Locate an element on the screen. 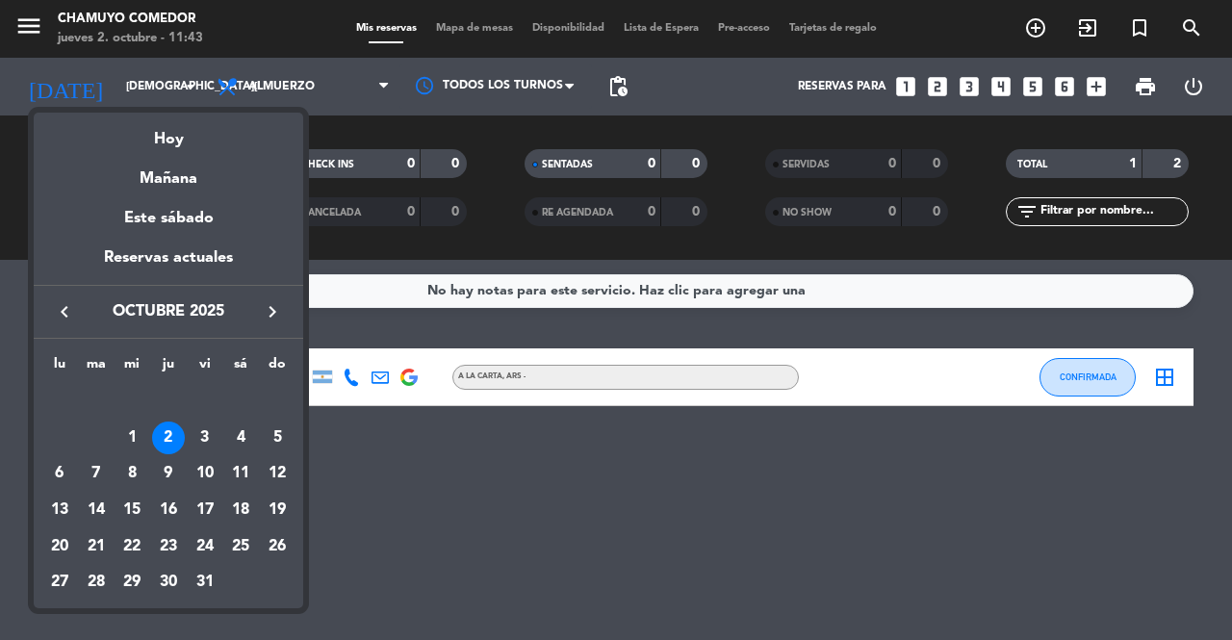  td: 6 de octubre de 2025 is located at coordinates (60, 474).